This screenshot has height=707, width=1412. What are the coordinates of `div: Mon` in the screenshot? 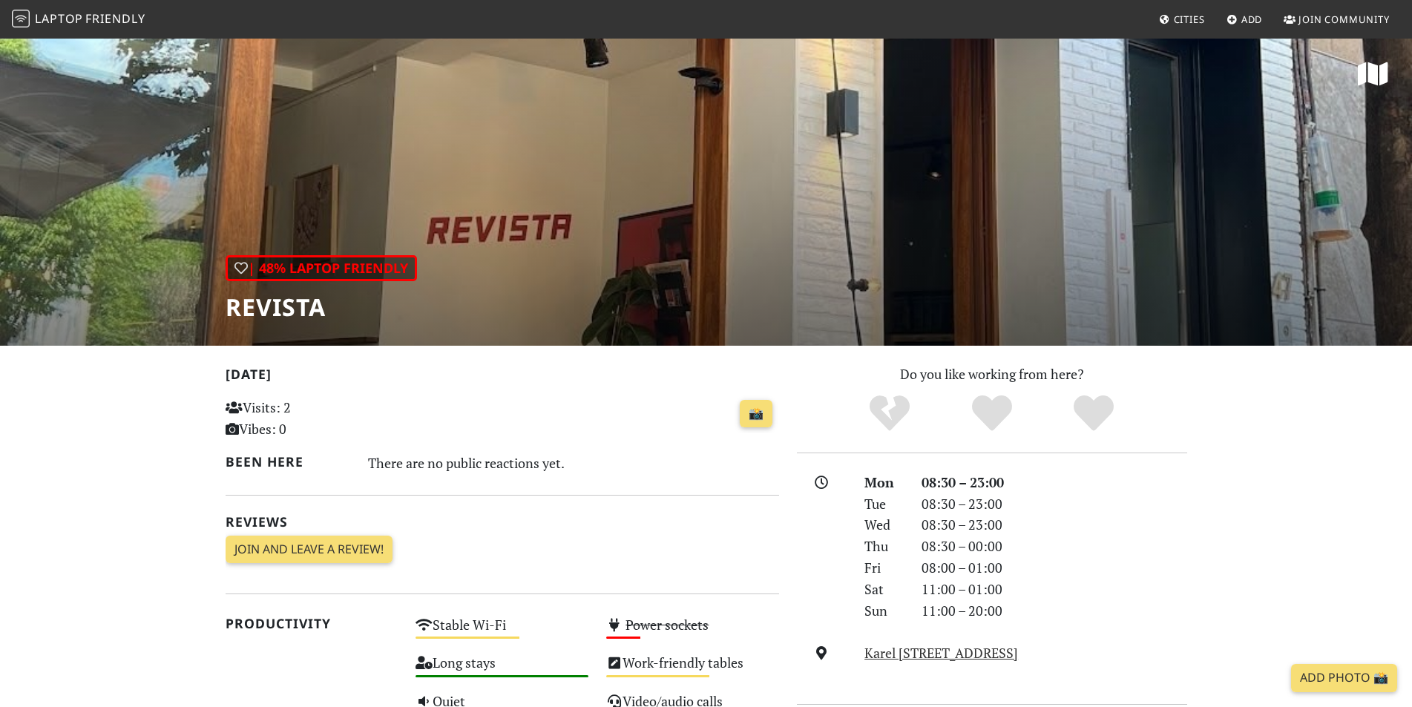 It's located at (884, 482).